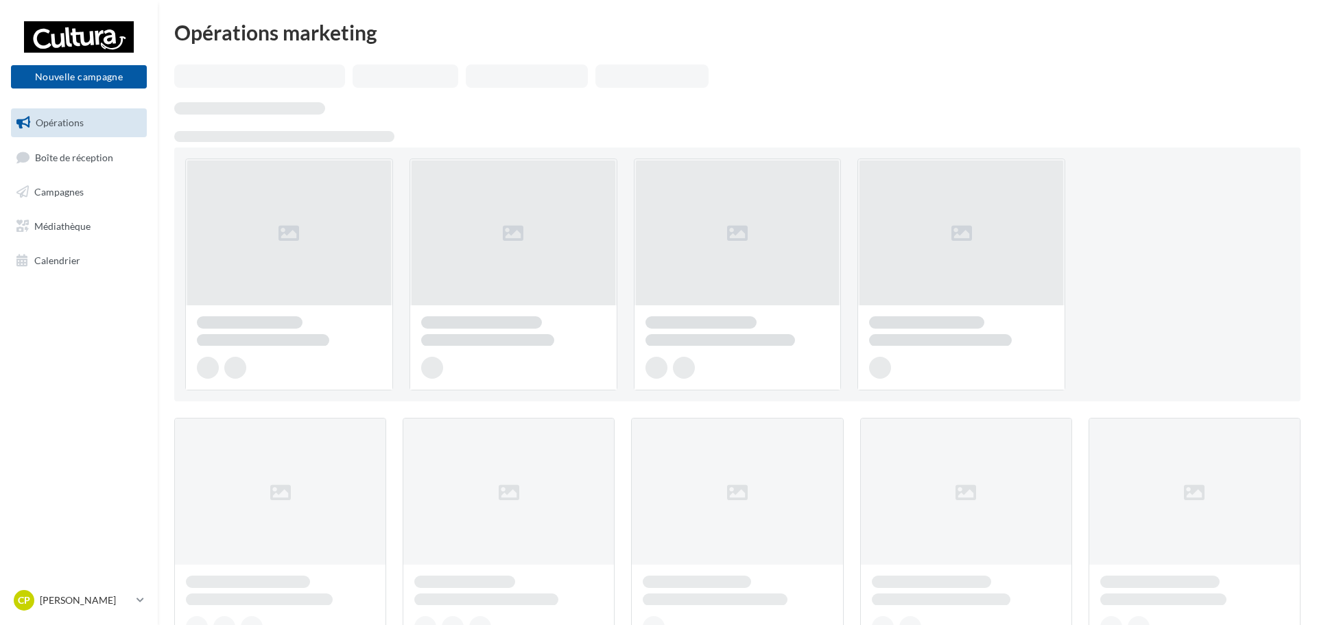  Describe the element at coordinates (737, 32) in the screenshot. I see `div: Opérations marketing` at that location.